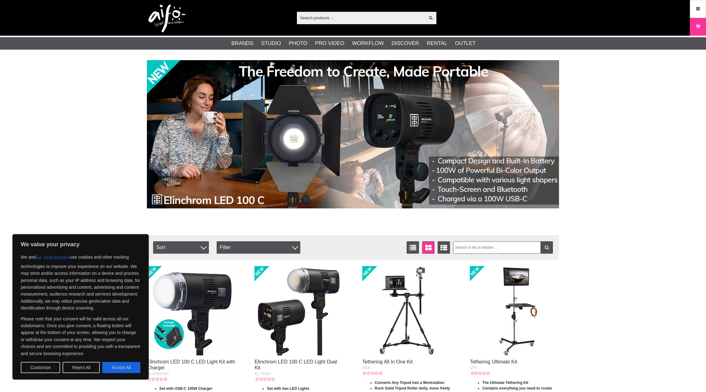 This screenshot has width=706, height=392. I want to click on a: Pro Video, so click(330, 43).